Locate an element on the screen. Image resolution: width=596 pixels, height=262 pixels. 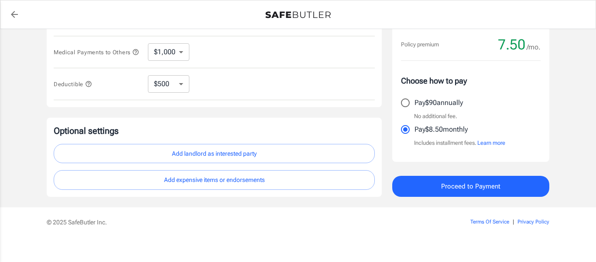
p: Choose how to pay is located at coordinates (471, 80).